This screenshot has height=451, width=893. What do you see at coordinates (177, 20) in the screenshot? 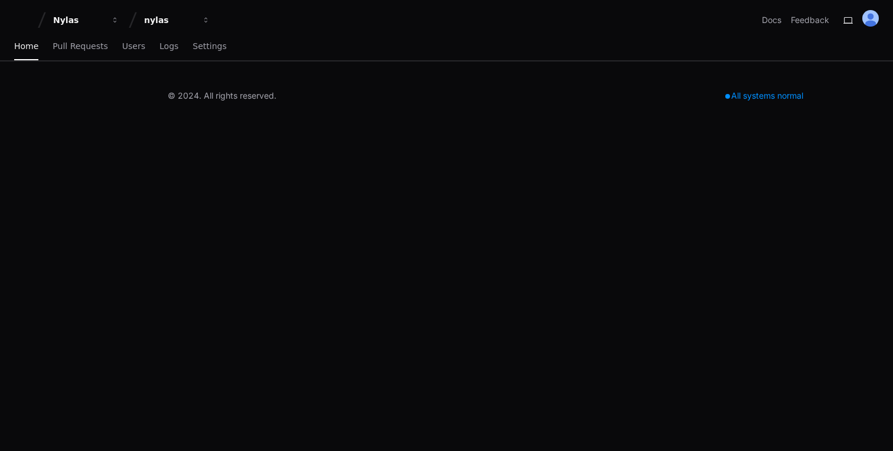
I see `button: nylas` at bounding box center [177, 20].